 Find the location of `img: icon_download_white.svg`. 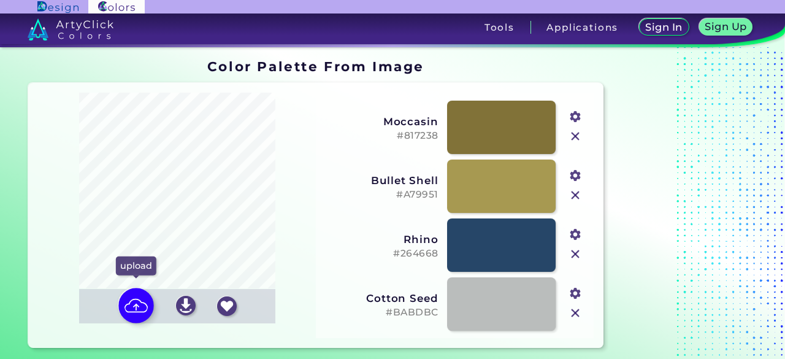

img: icon_download_white.svg is located at coordinates (186, 305).